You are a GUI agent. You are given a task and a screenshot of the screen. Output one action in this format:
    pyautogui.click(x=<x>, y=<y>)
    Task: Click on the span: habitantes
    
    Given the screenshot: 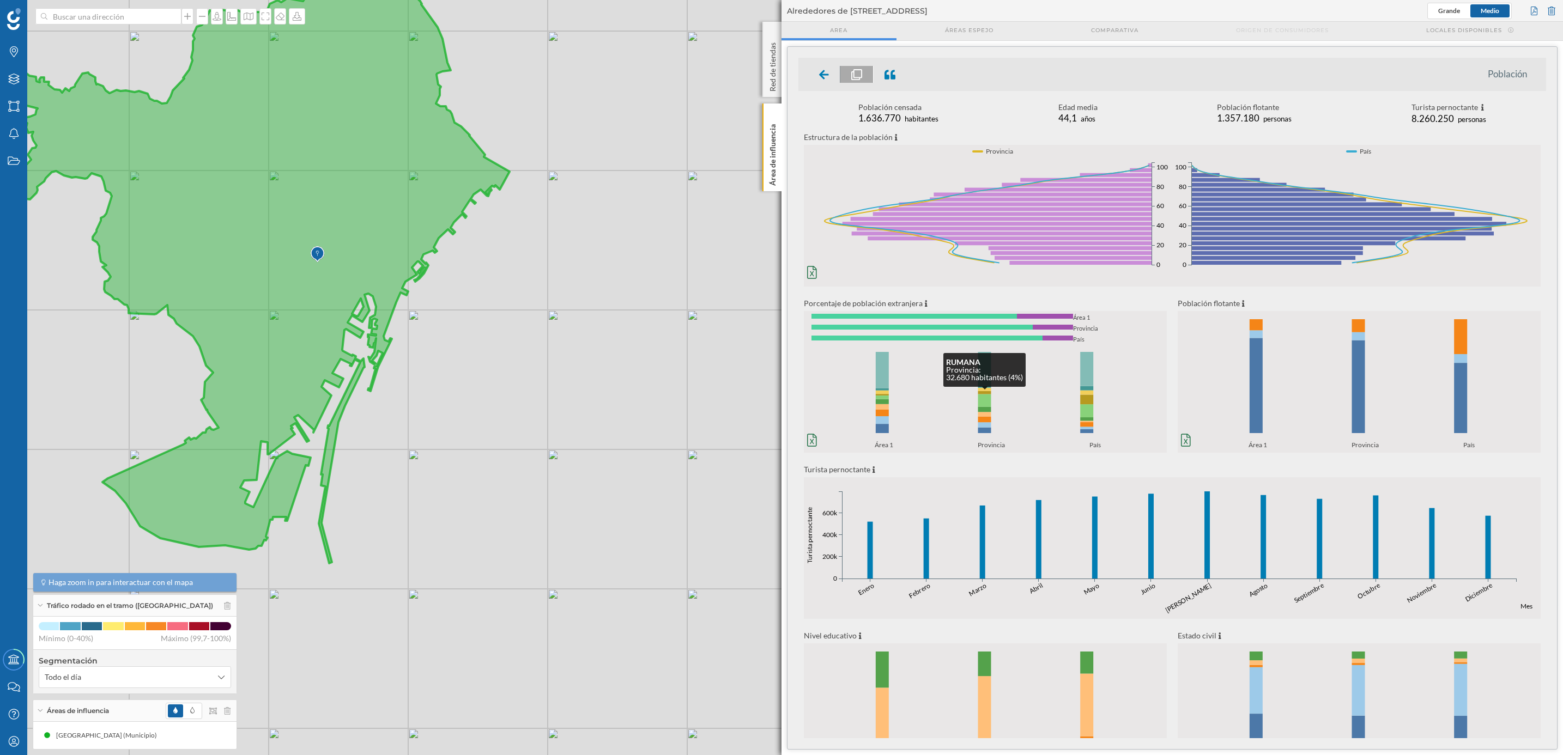 What is the action you would take?
    pyautogui.click(x=922, y=119)
    